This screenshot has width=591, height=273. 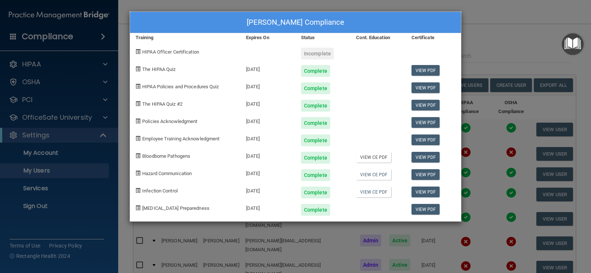 What do you see at coordinates (573, 44) in the screenshot?
I see `button: Open Resource Center` at bounding box center [573, 44].